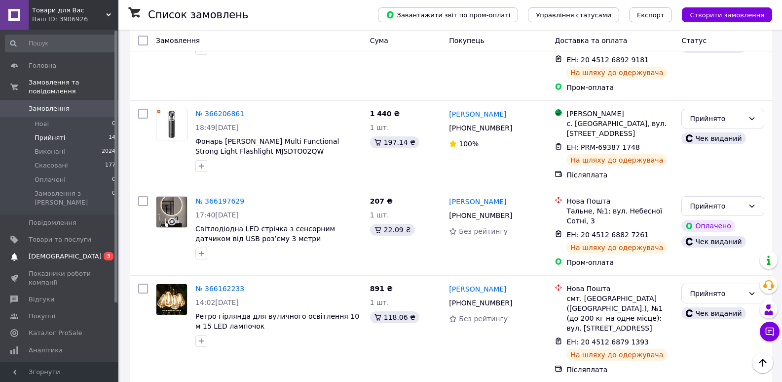 Image resolution: width=782 pixels, height=382 pixels. I want to click on span: Ретро гірлянда для вуличного освітлення 10 м 15 LED лампочок, so click(277, 321).